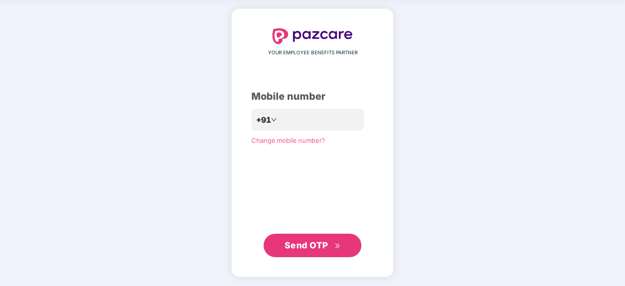 The height and width of the screenshot is (286, 625). What do you see at coordinates (313, 96) in the screenshot?
I see `div: Mobile number` at bounding box center [313, 96].